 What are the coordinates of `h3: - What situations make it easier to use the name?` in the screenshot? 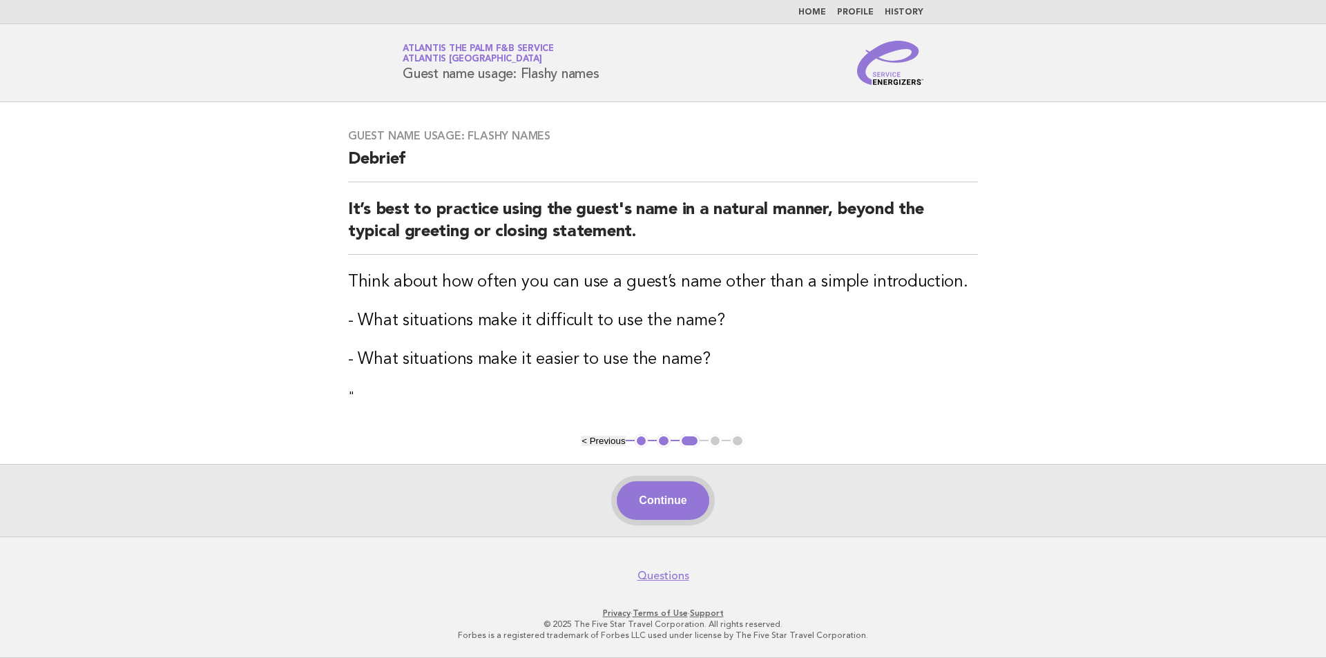 It's located at (663, 360).